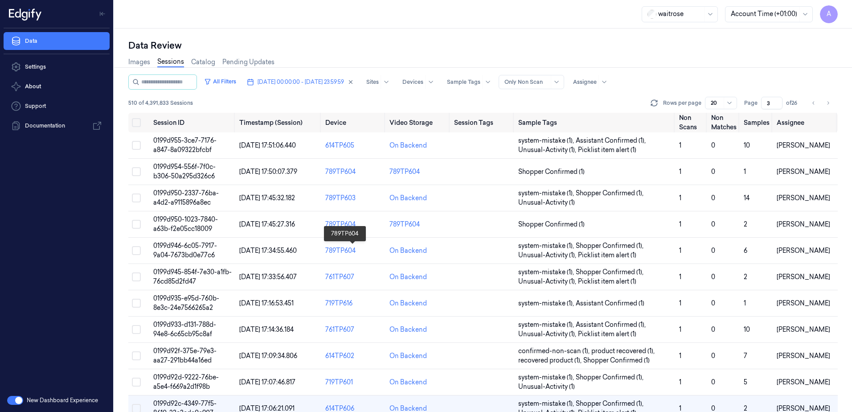 Image resolution: width=852 pixels, height=412 pixels. Describe the element at coordinates (354, 122) in the screenshot. I see `th: Device` at that location.